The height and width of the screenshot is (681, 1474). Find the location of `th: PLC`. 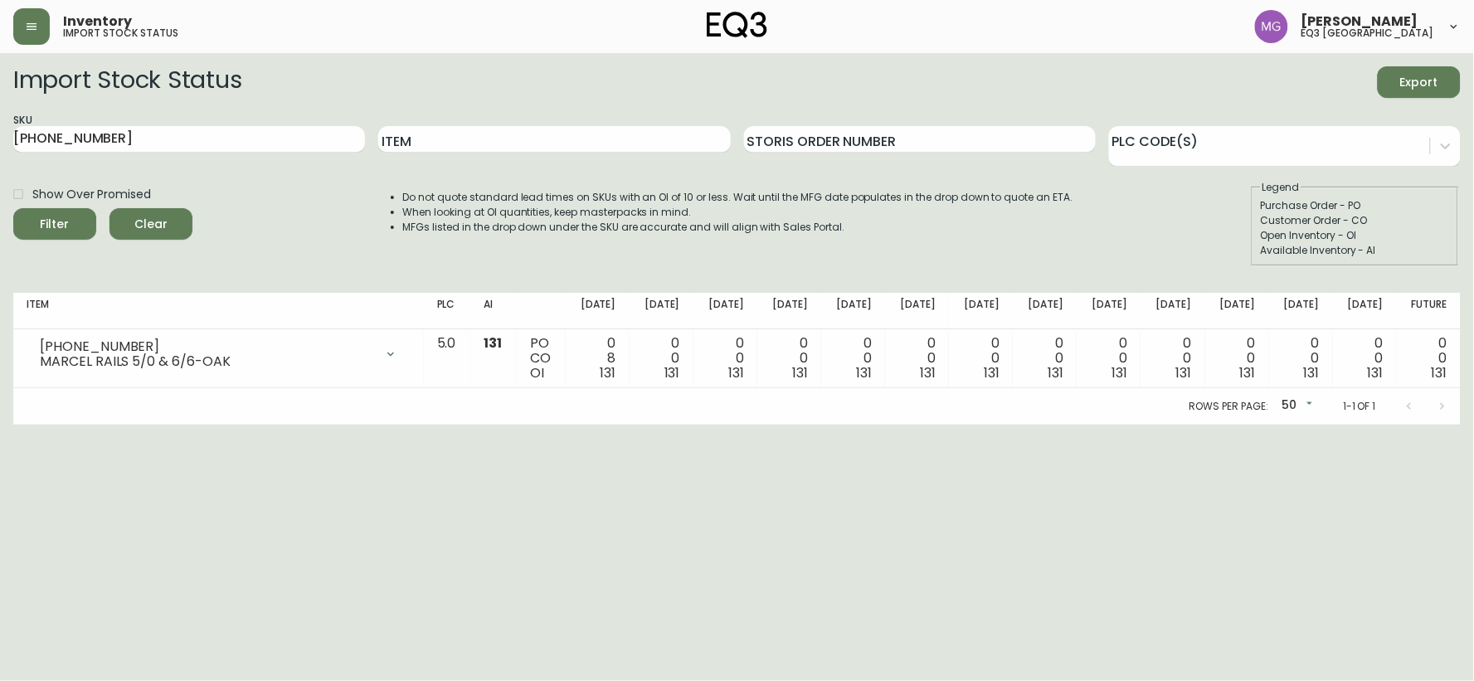

th: PLC is located at coordinates (447, 311).